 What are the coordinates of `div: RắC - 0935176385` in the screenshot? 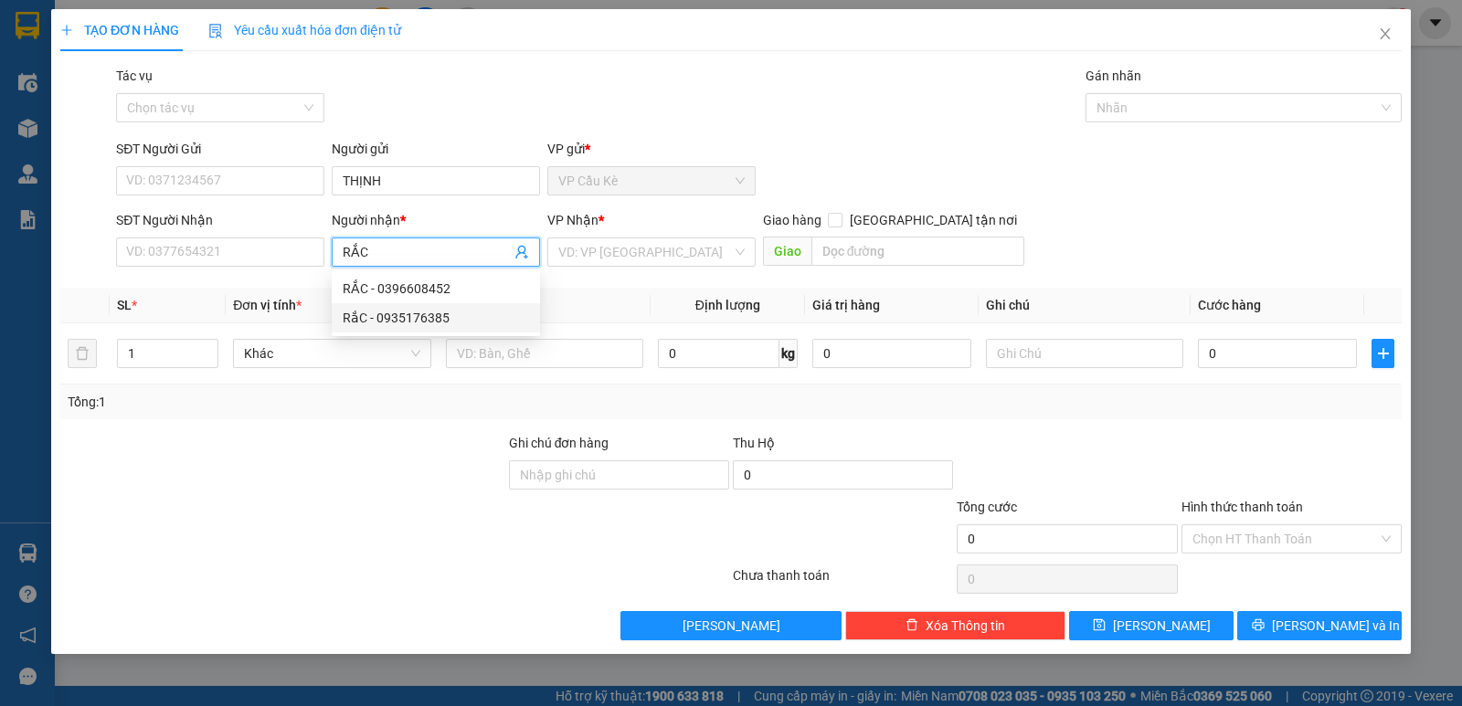 It's located at (436, 318).